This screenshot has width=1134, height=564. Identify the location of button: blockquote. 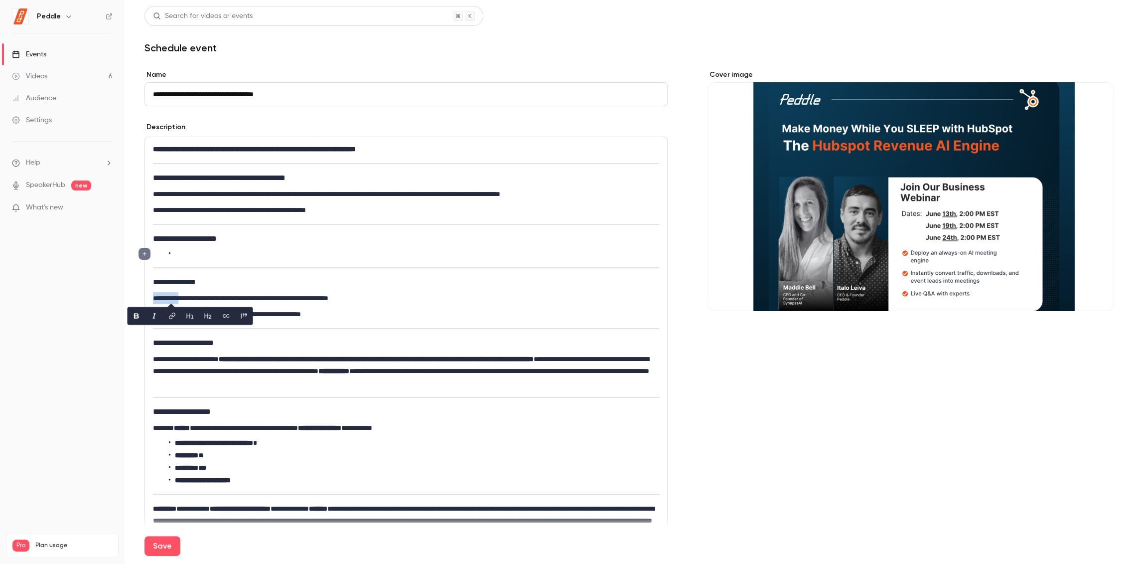
(244, 315).